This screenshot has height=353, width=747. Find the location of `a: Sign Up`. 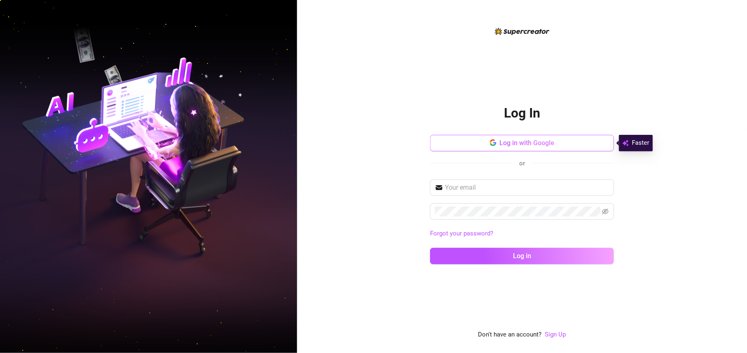

a: Sign Up is located at coordinates (555, 335).